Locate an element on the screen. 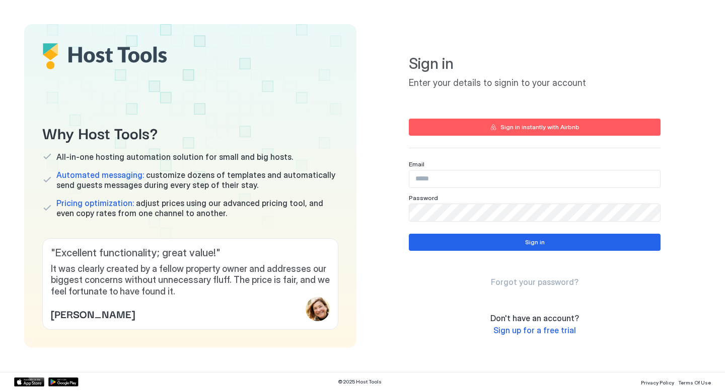 This screenshot has height=391, width=725. button: Sign in instantly with Airbnb is located at coordinates (534, 127).